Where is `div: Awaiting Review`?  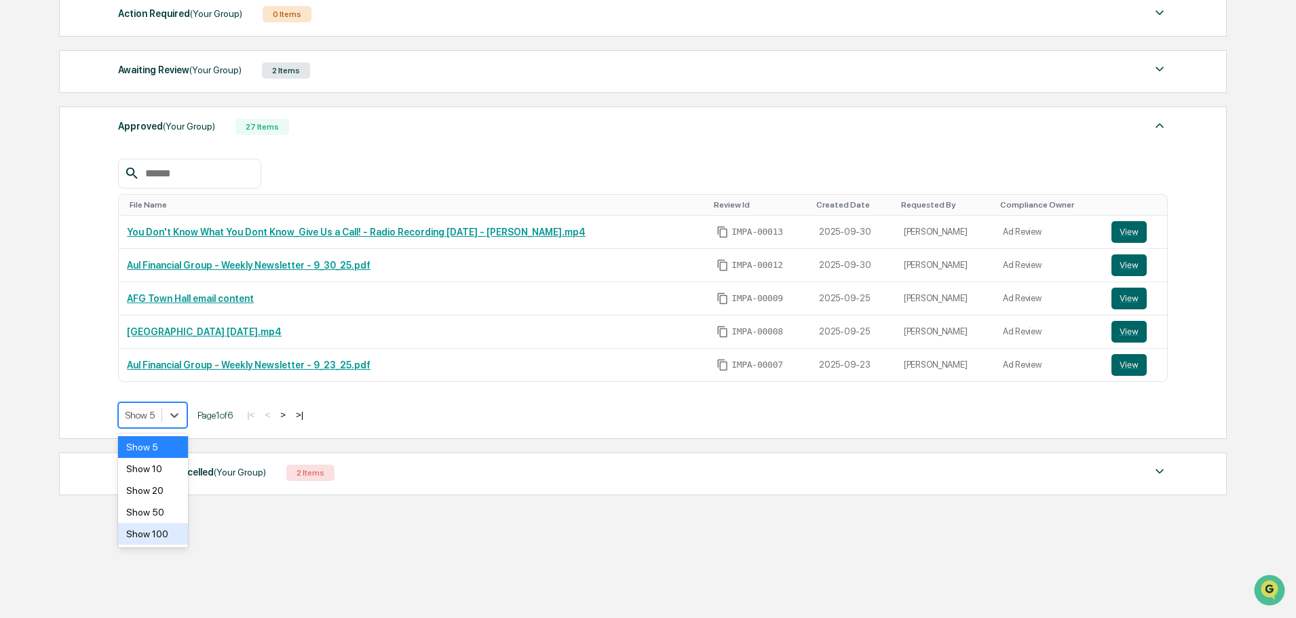 div: Awaiting Review is located at coordinates (180, 70).